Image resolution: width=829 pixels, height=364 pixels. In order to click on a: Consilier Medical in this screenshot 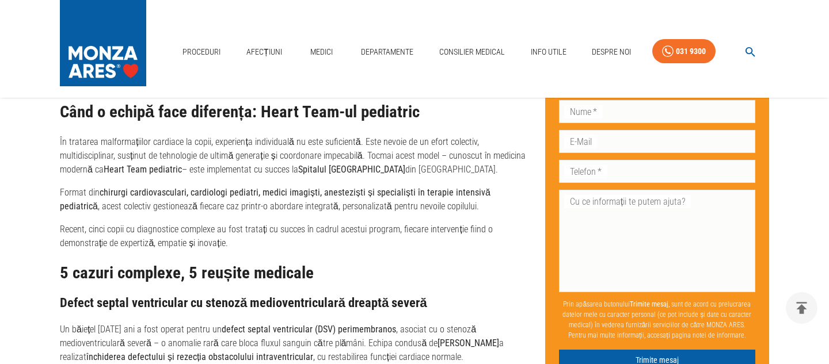, I will do `click(472, 52)`.